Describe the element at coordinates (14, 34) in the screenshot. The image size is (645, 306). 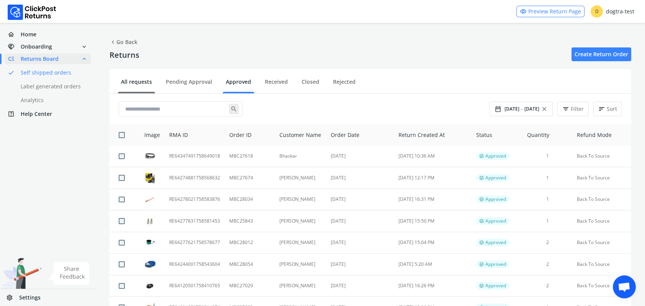
I see `span: home` at that location.